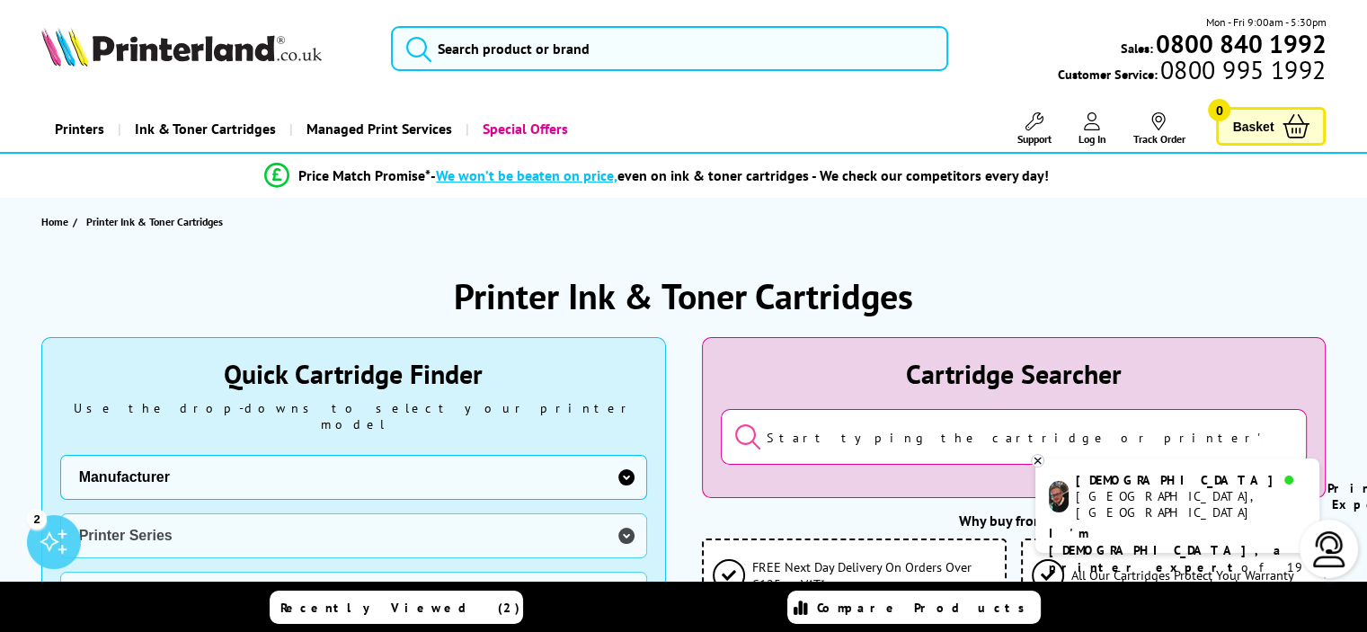  What do you see at coordinates (1091, 138) in the screenshot?
I see `span: Log In` at bounding box center [1091, 138].